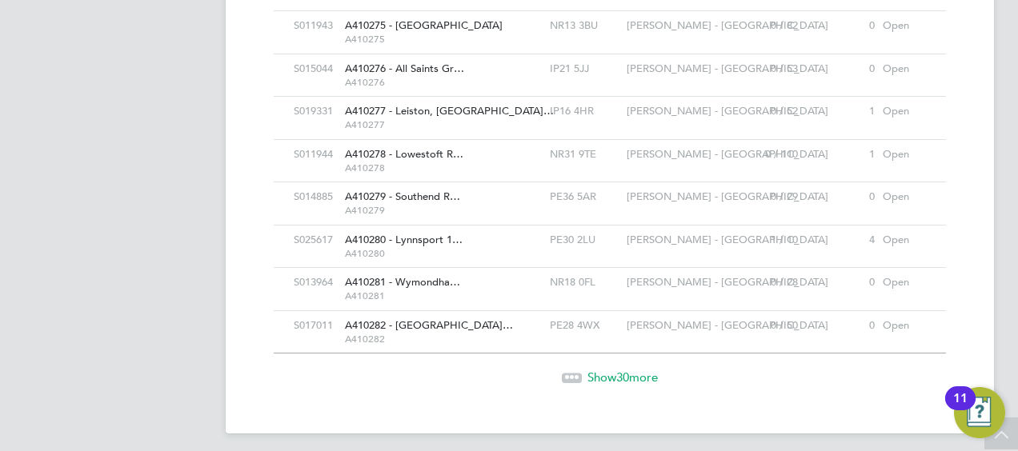  I want to click on div: 0 / 82, so click(763, 26).